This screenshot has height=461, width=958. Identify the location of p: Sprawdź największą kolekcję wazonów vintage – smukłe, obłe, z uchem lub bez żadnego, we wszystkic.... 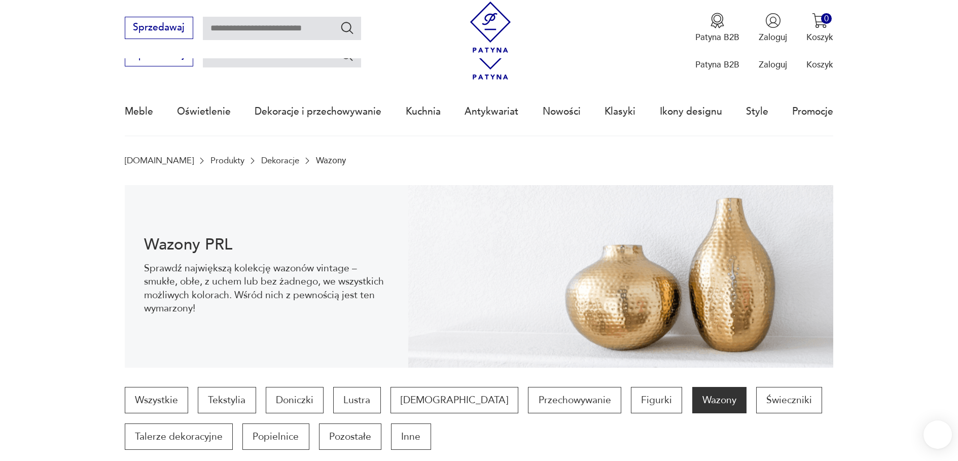
(266, 288).